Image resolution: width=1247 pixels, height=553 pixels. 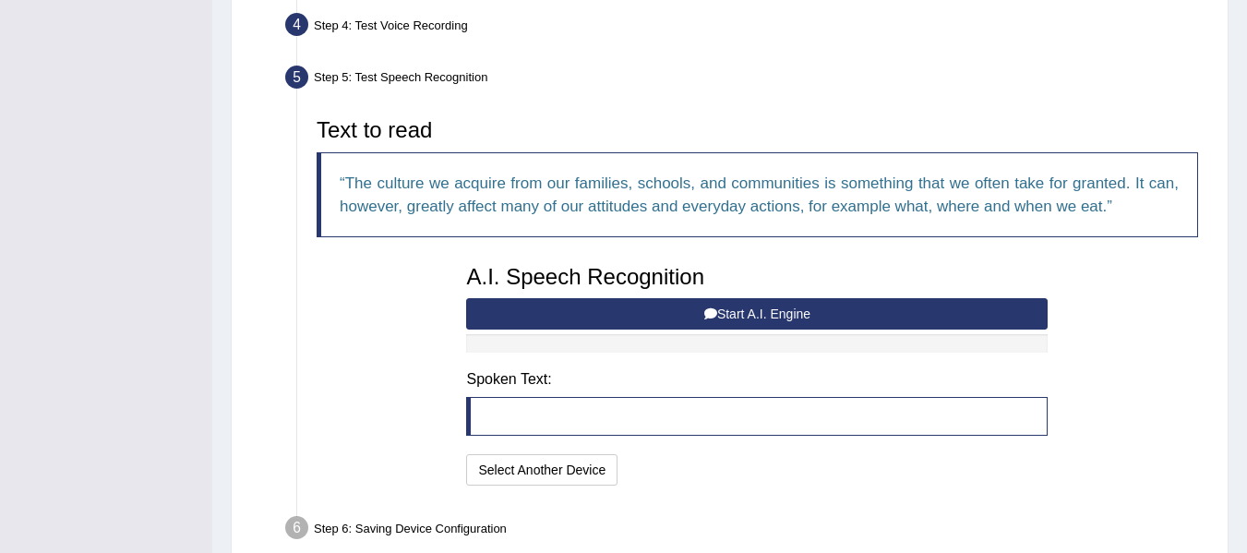 What do you see at coordinates (757, 130) in the screenshot?
I see `h3: Text to read` at bounding box center [757, 130].